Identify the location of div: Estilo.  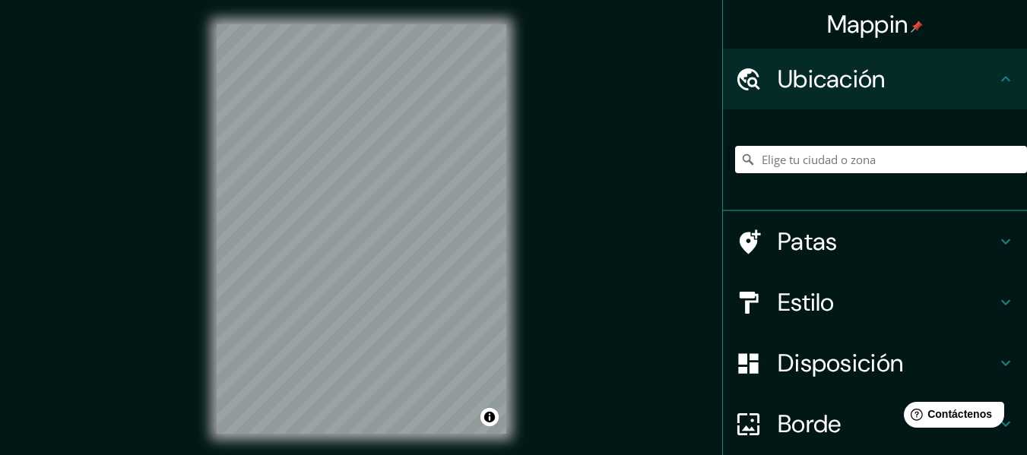
(875, 303).